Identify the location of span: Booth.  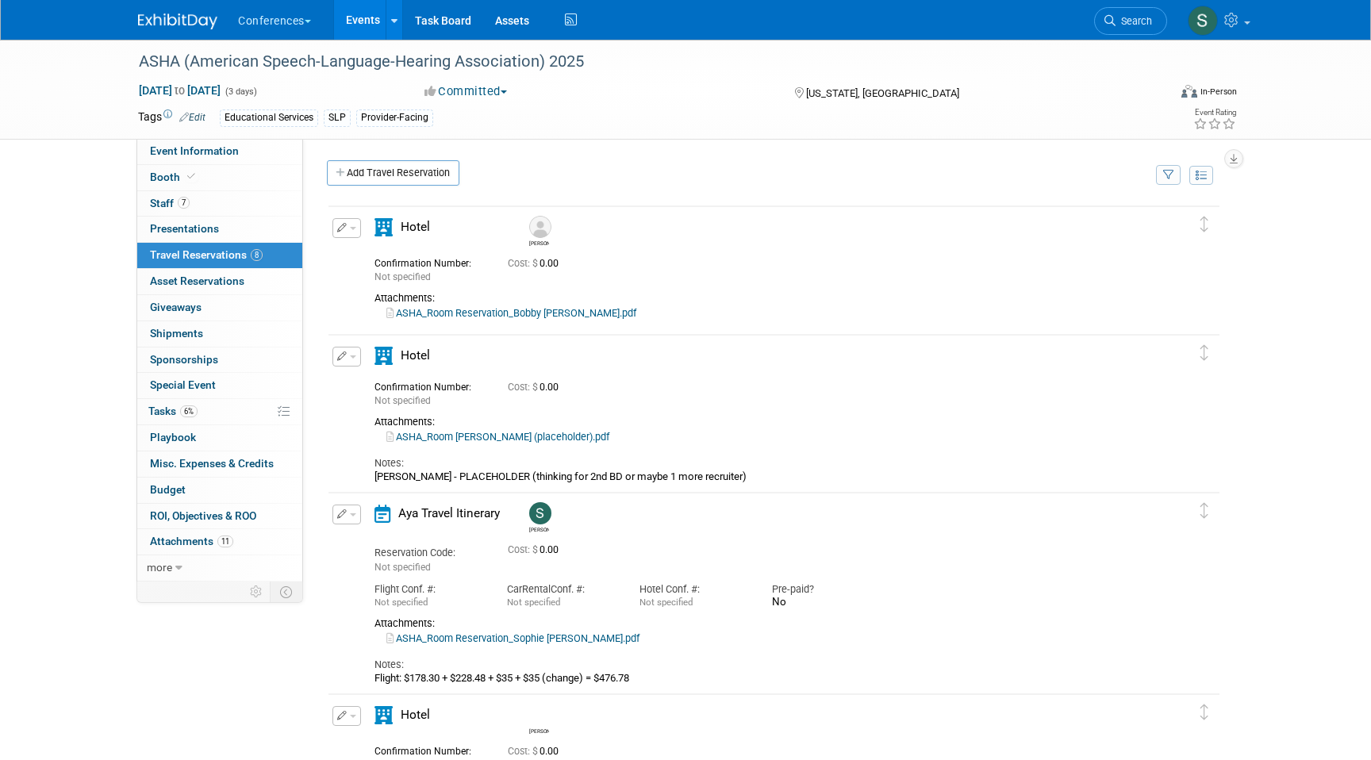
(174, 177).